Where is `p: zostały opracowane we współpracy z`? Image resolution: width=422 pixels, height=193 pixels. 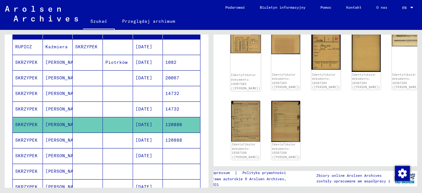 p: zostały opracowane we współpracy z is located at coordinates (353, 181).